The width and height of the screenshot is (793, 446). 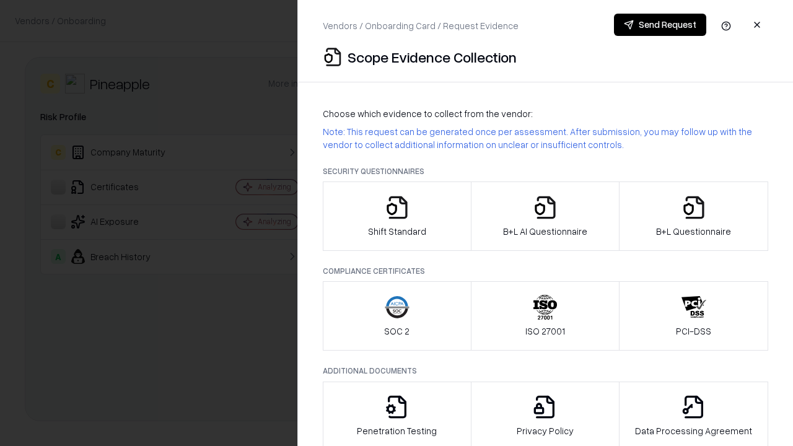 What do you see at coordinates (396, 430) in the screenshot?
I see `p: Penetration Testing` at bounding box center [396, 430].